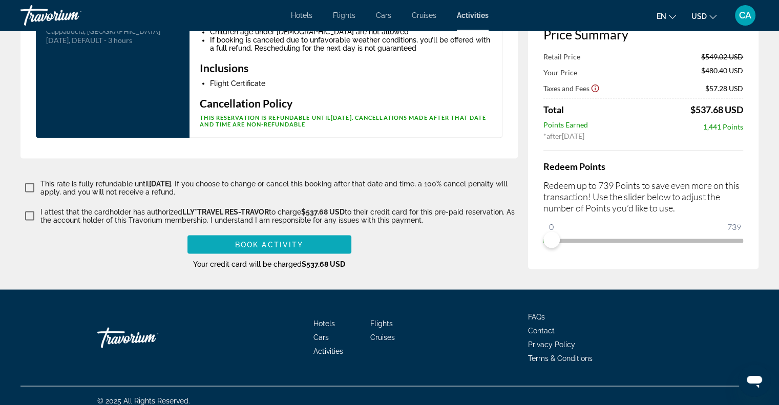  Describe the element at coordinates (704, 16) in the screenshot. I see `button: Change currency` at that location.